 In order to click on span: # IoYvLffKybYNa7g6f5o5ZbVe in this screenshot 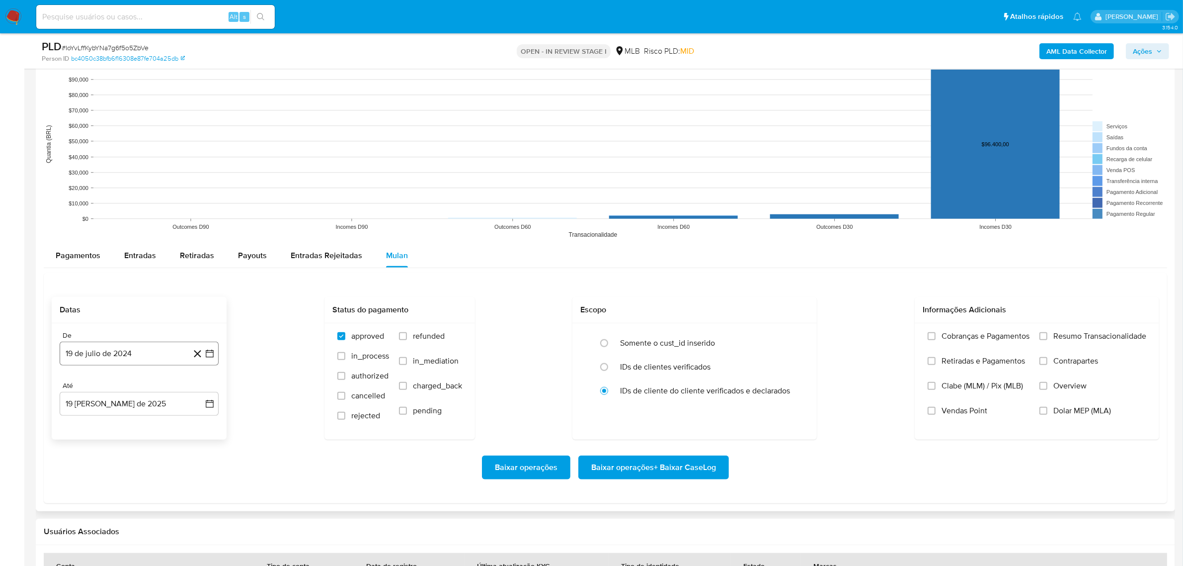, I will do `click(105, 48)`.